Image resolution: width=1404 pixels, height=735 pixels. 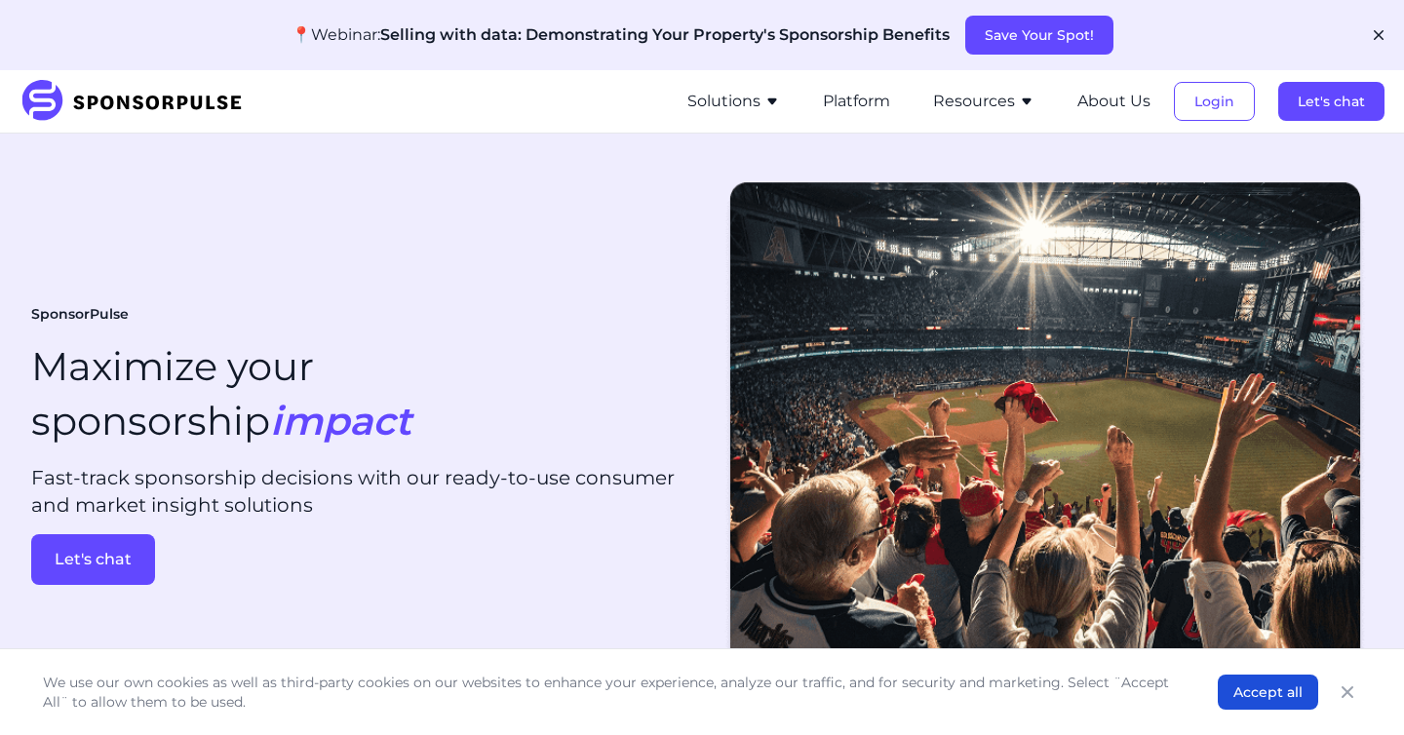 I want to click on a: Save Your Spot!, so click(x=1039, y=35).